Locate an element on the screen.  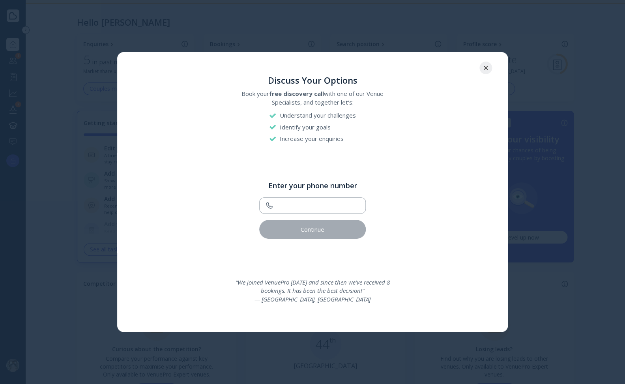
div: Discuss Your Options is located at coordinates (313, 80).